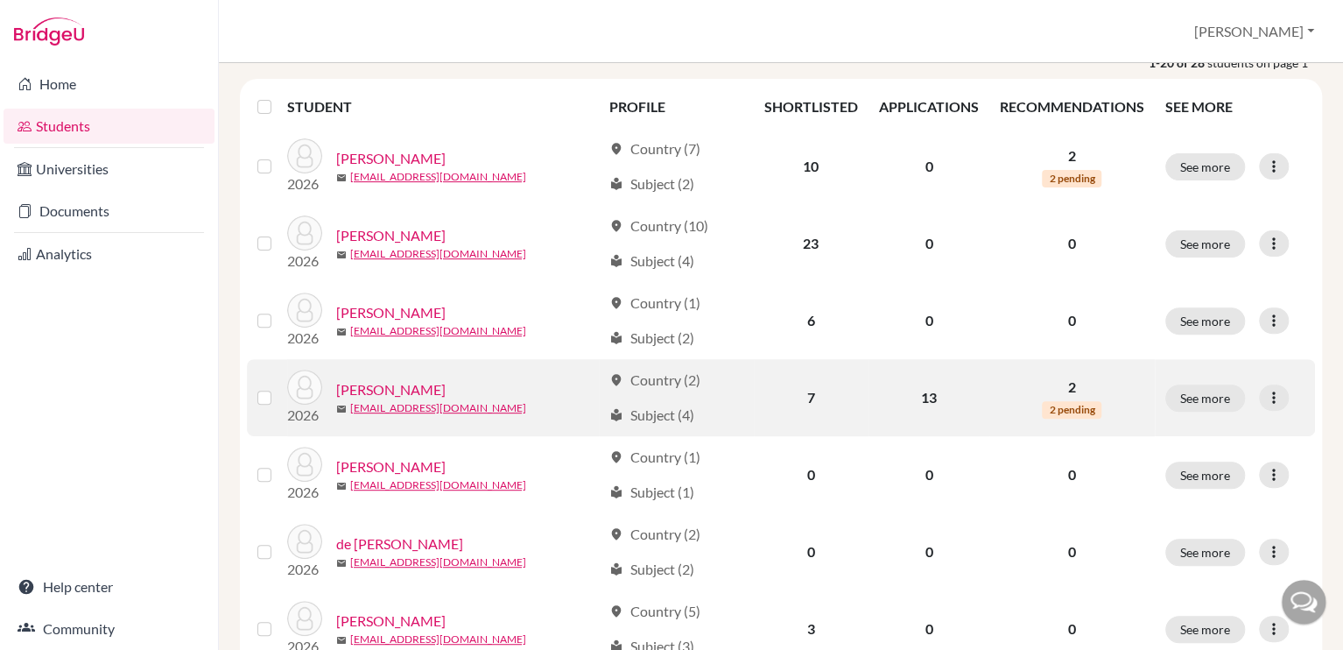 The width and height of the screenshot is (1343, 650). Describe the element at coordinates (305, 387) in the screenshot. I see `img: Cardenas, David` at that location.